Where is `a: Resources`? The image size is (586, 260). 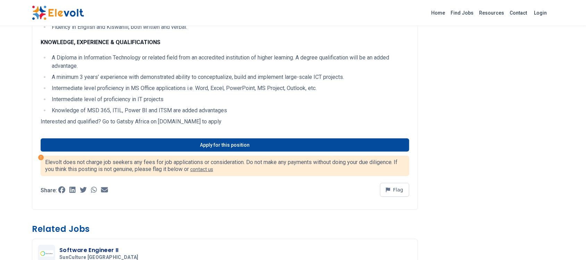 a: Resources is located at coordinates (492, 13).